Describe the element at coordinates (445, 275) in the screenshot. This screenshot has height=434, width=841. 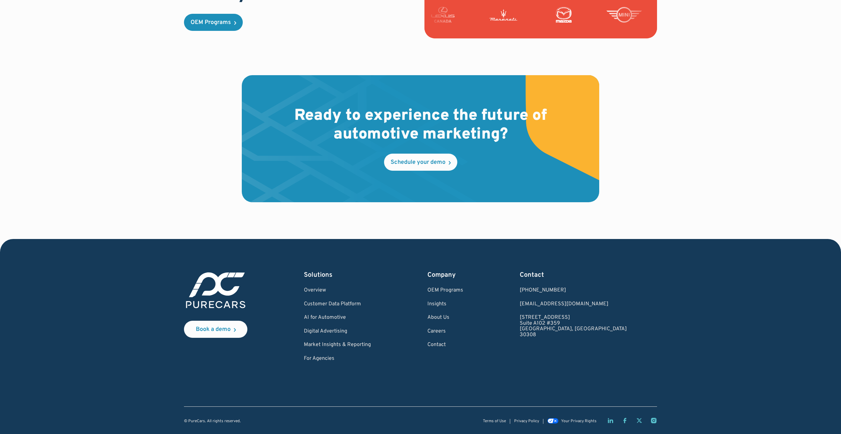
I see `div: Company` at that location.